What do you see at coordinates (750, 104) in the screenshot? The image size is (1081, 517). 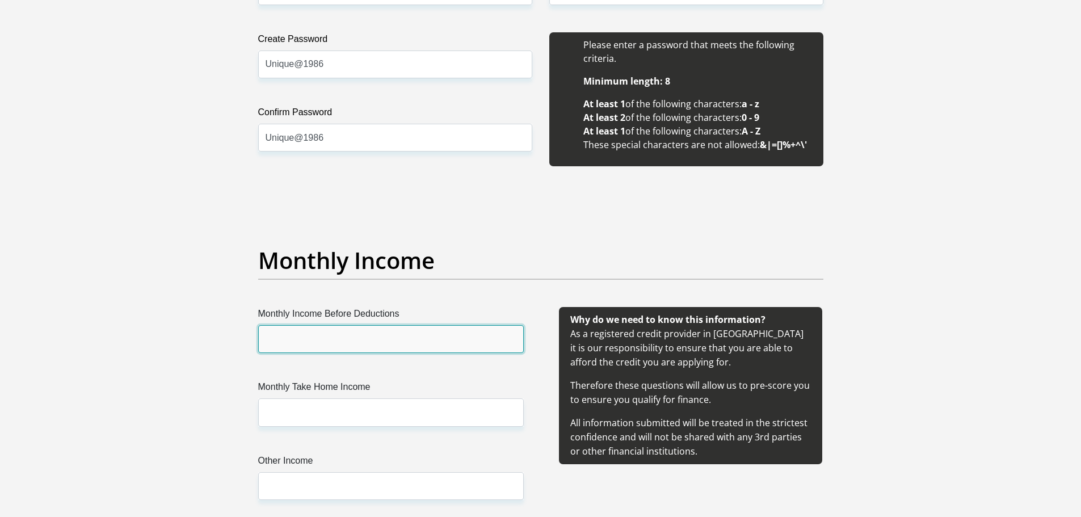 I see `b: a - z` at bounding box center [750, 104].